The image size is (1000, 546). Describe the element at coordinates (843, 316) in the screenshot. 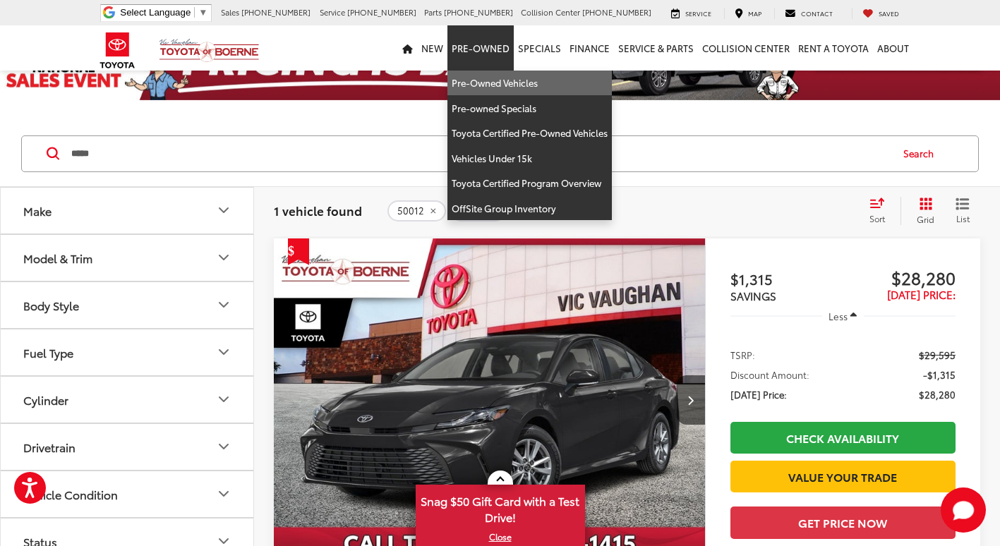

I see `button: Less` at that location.